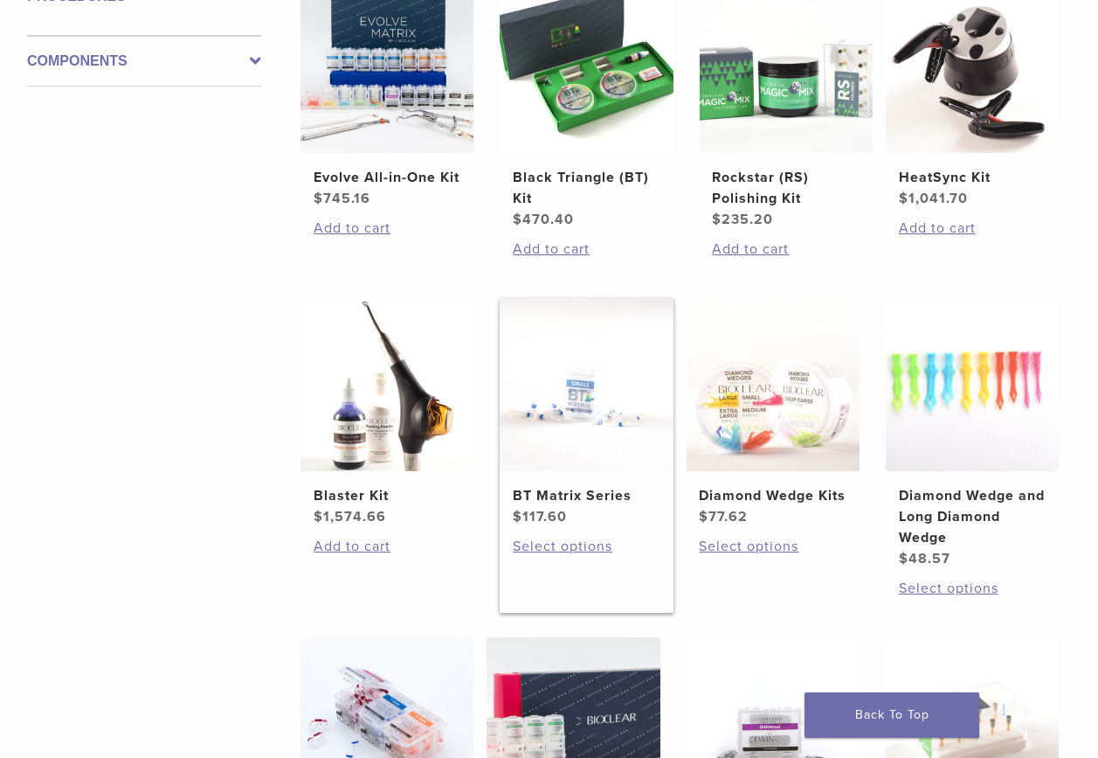  I want to click on bdi: 1,574.66, so click(350, 516).